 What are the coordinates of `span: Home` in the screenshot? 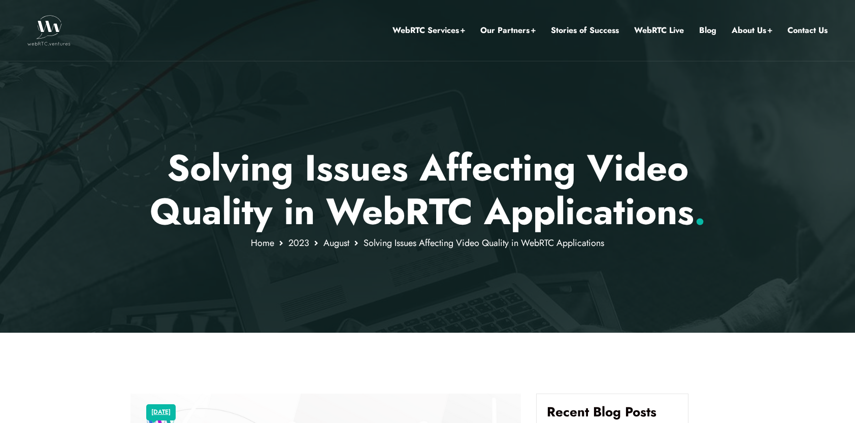 It's located at (262, 243).